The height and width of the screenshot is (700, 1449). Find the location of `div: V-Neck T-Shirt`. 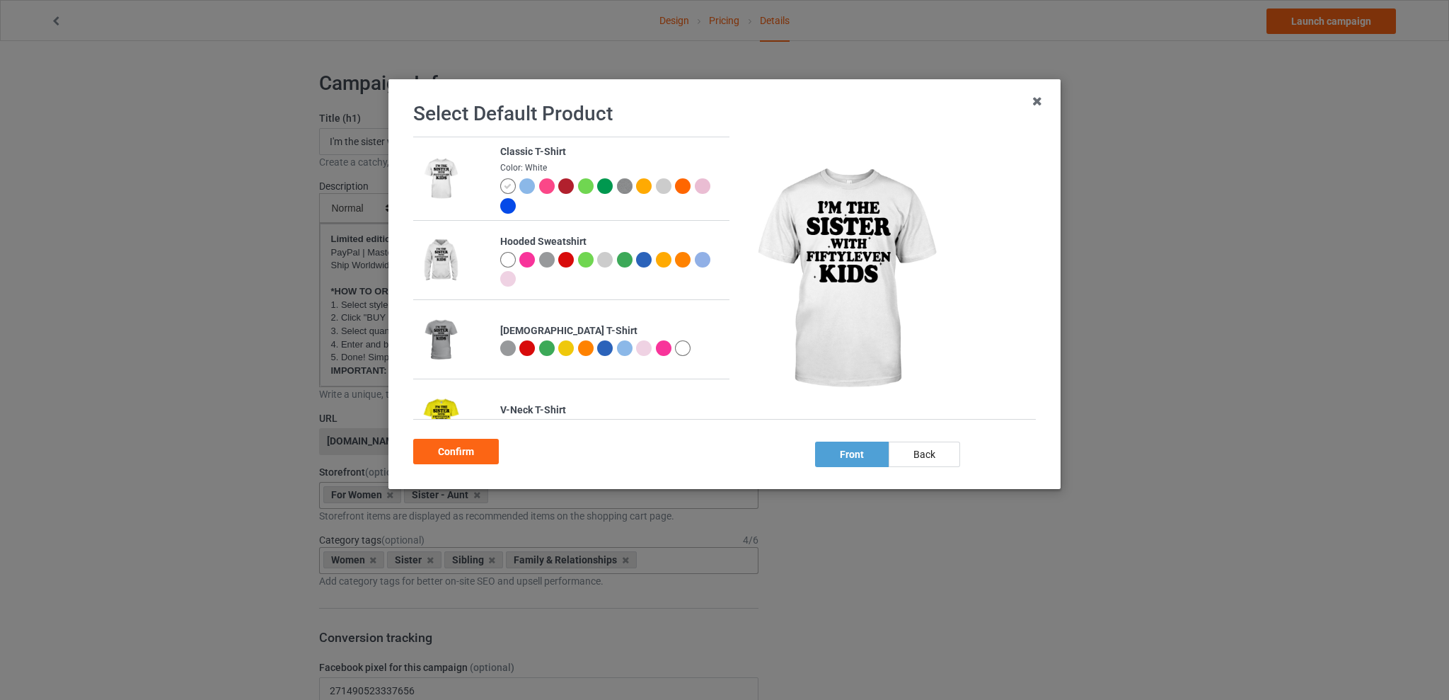

div: V-Neck T-Shirt is located at coordinates (611, 410).